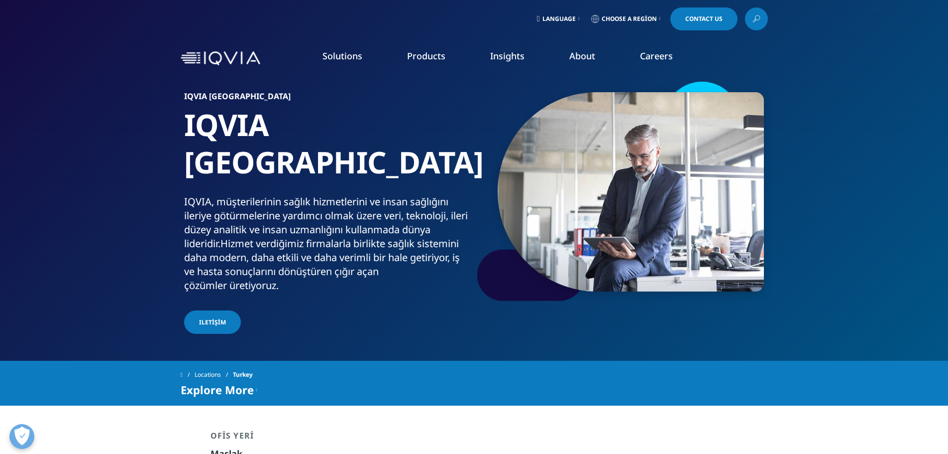 This screenshot has height=454, width=948. What do you see at coordinates (298, 439) in the screenshot?
I see `div: Ofis yeri` at bounding box center [298, 439].